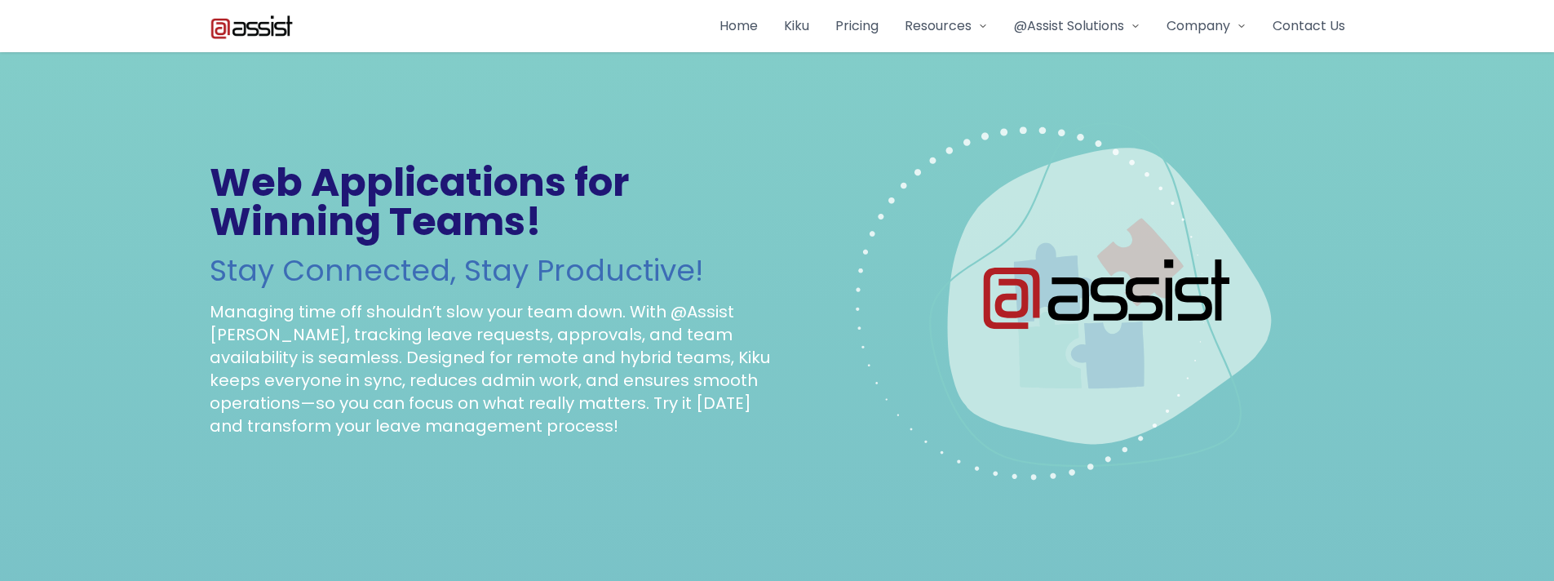  I want to click on a: Contact Us, so click(1309, 26).